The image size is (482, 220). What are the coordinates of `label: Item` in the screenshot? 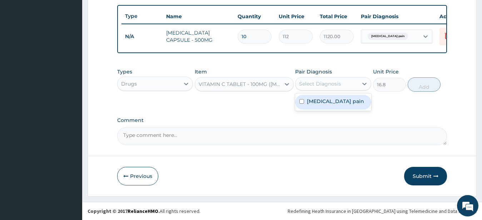 It's located at (201, 72).